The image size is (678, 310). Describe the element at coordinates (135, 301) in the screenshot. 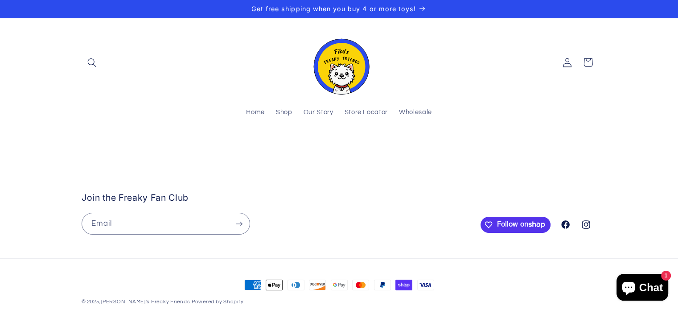

I see `small: © 2025,` at that location.